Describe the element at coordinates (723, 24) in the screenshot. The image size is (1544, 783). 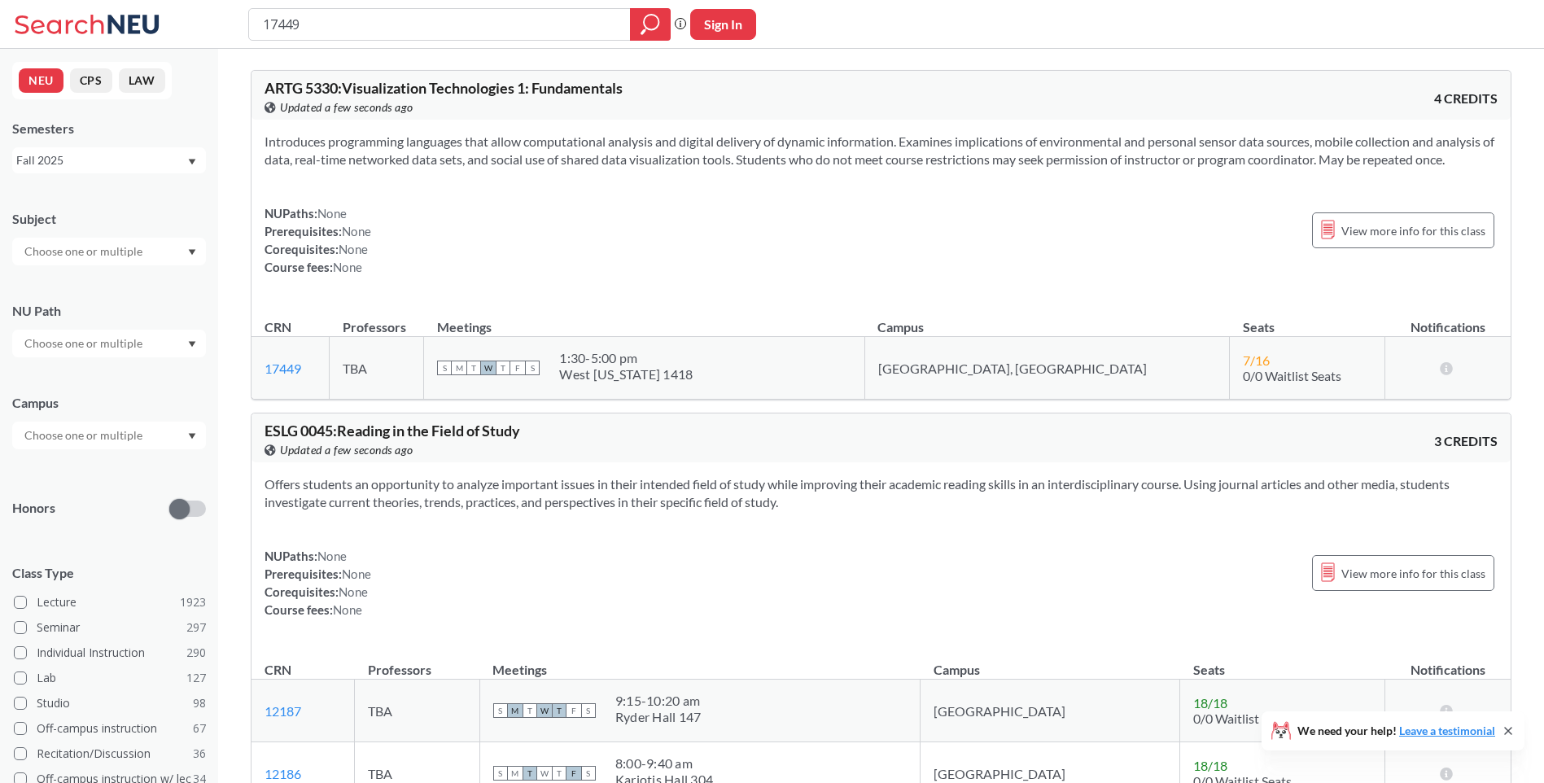
I see `button: Sign In` at that location.